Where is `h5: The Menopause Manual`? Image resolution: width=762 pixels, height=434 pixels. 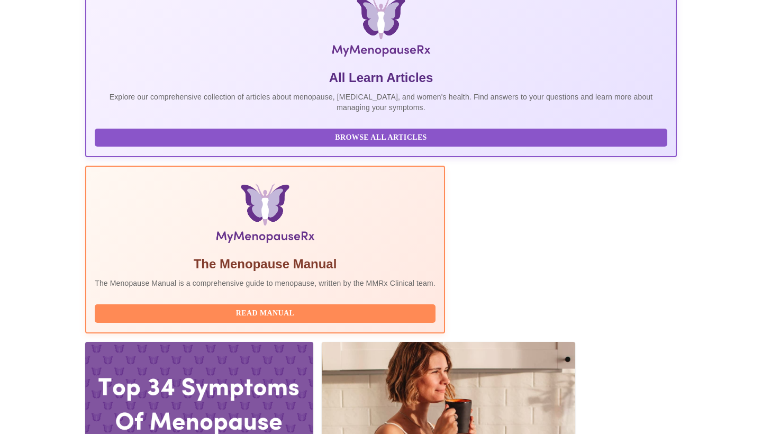
h5: The Menopause Manual is located at coordinates (265, 264).